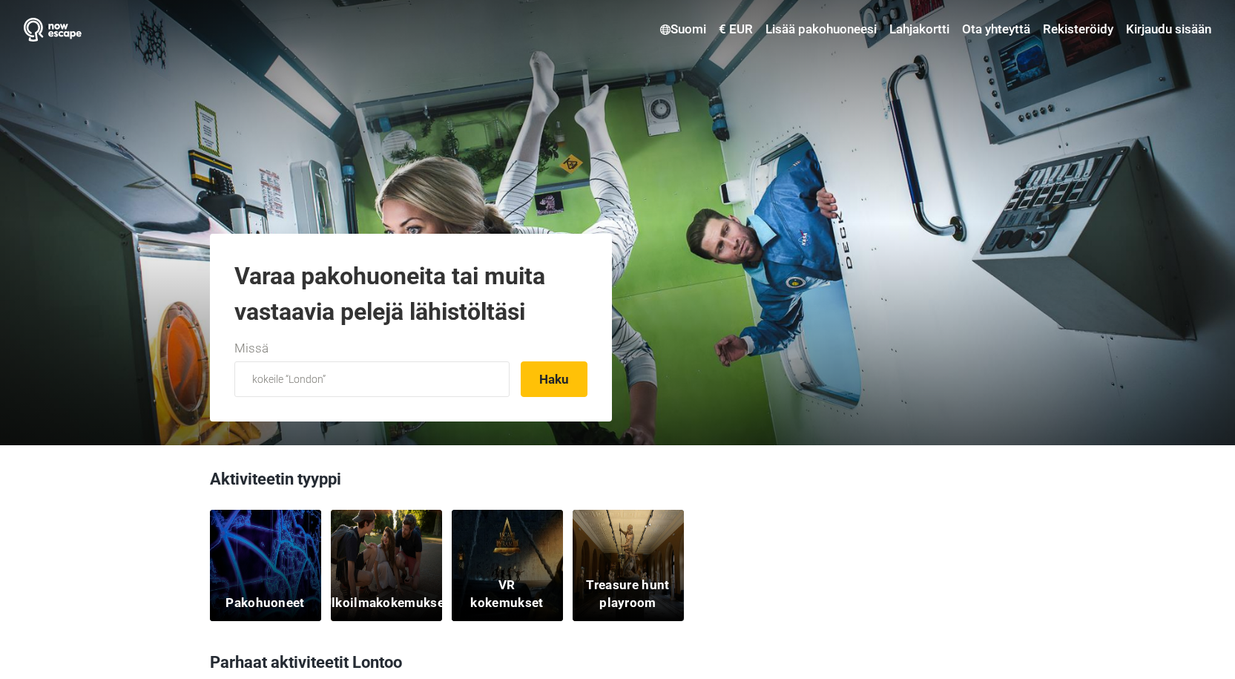  What do you see at coordinates (996, 30) in the screenshot?
I see `a: Ota yhteyttä` at bounding box center [996, 30].